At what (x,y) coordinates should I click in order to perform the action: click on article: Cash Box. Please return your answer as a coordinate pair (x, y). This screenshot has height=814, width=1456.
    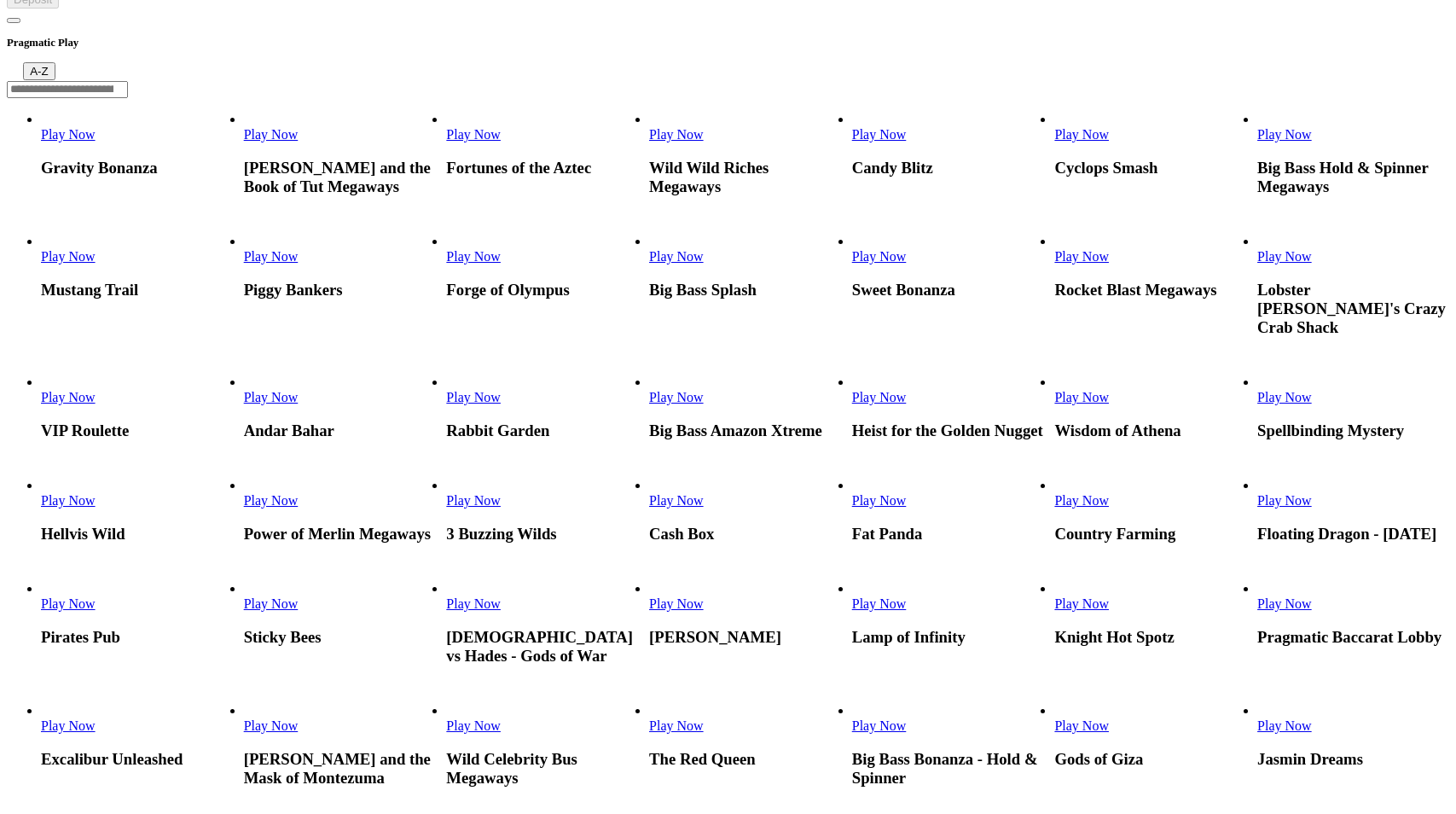
    Looking at the image, I should click on (745, 510).